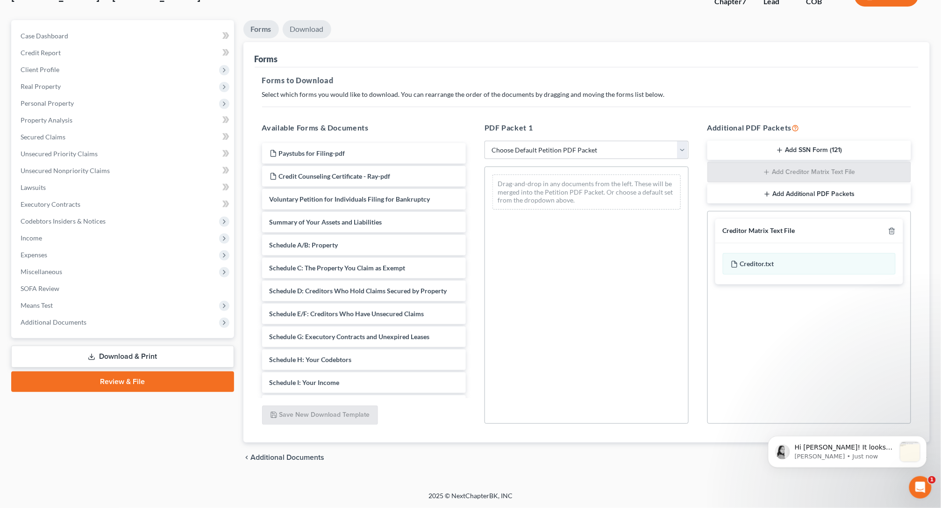 The width and height of the screenshot is (941, 508). What do you see at coordinates (587, 80) in the screenshot?
I see `h5: Forms to Download` at bounding box center [587, 80].